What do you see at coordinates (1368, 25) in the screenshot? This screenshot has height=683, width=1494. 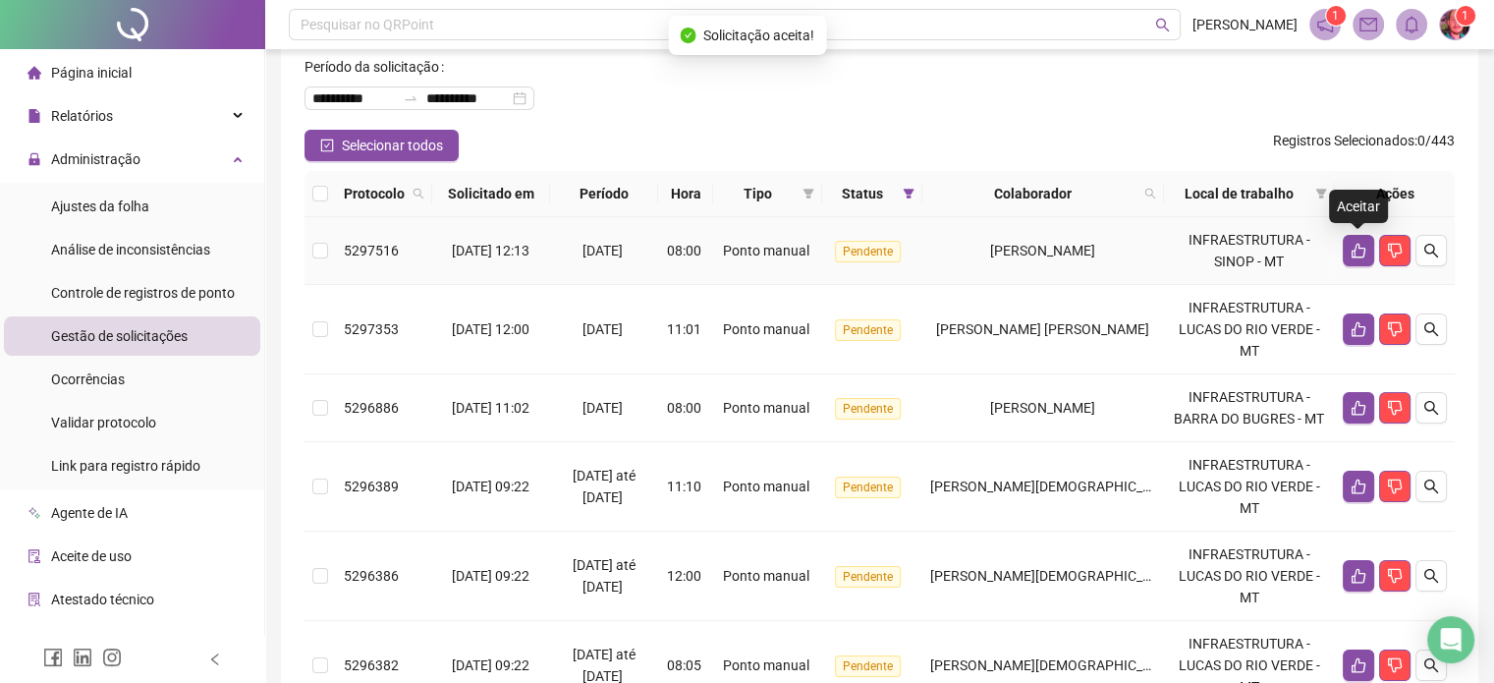 I see `span: mail` at bounding box center [1368, 25].